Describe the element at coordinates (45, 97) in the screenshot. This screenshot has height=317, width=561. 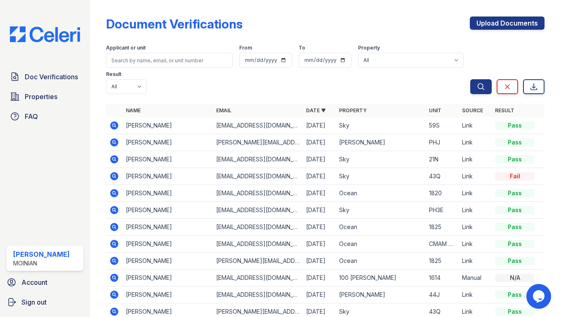
I see `a: Properties` at that location.